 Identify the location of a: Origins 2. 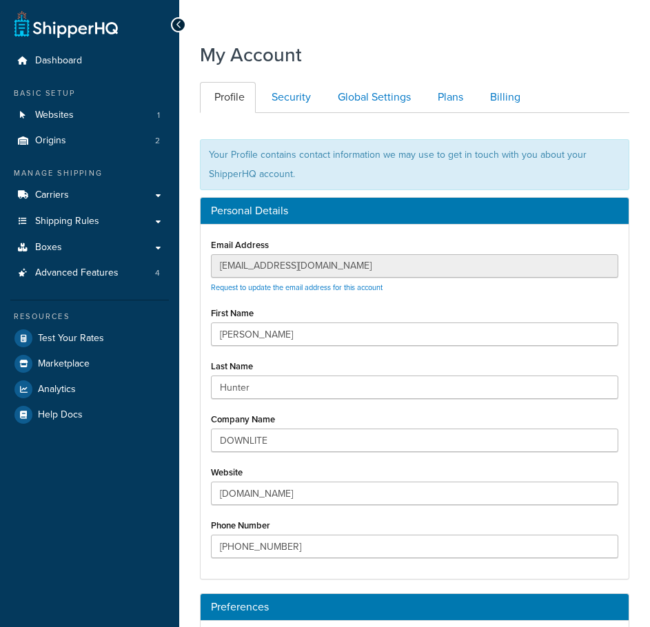
(90, 141).